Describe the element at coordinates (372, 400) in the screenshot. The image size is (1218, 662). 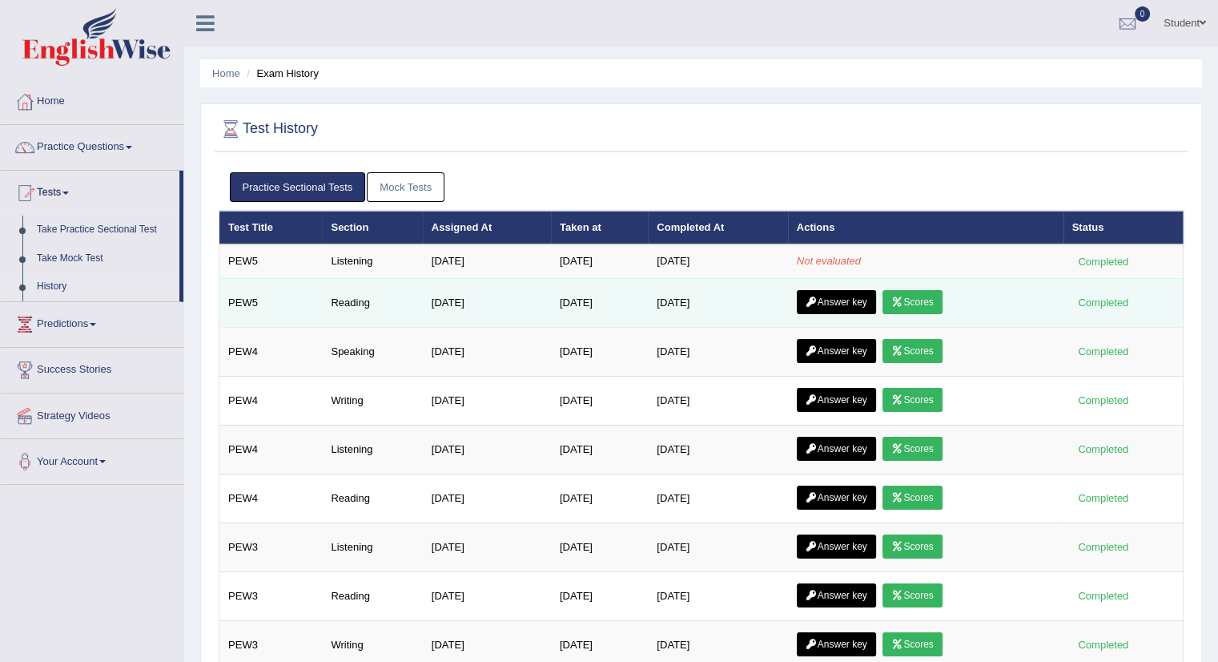
I see `td: Writing` at that location.